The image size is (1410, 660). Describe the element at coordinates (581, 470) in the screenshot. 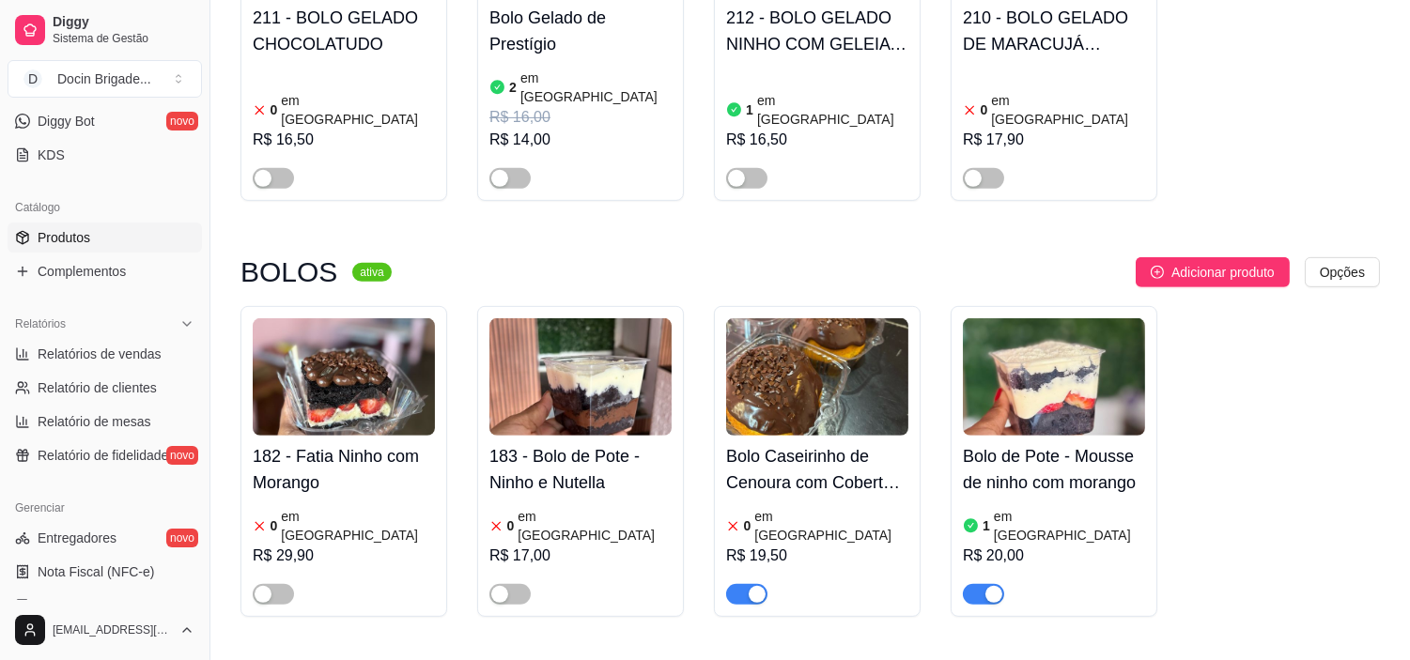

I see `h4: 183 - Bolo de Pote - Ninho e Nutella` at that location.